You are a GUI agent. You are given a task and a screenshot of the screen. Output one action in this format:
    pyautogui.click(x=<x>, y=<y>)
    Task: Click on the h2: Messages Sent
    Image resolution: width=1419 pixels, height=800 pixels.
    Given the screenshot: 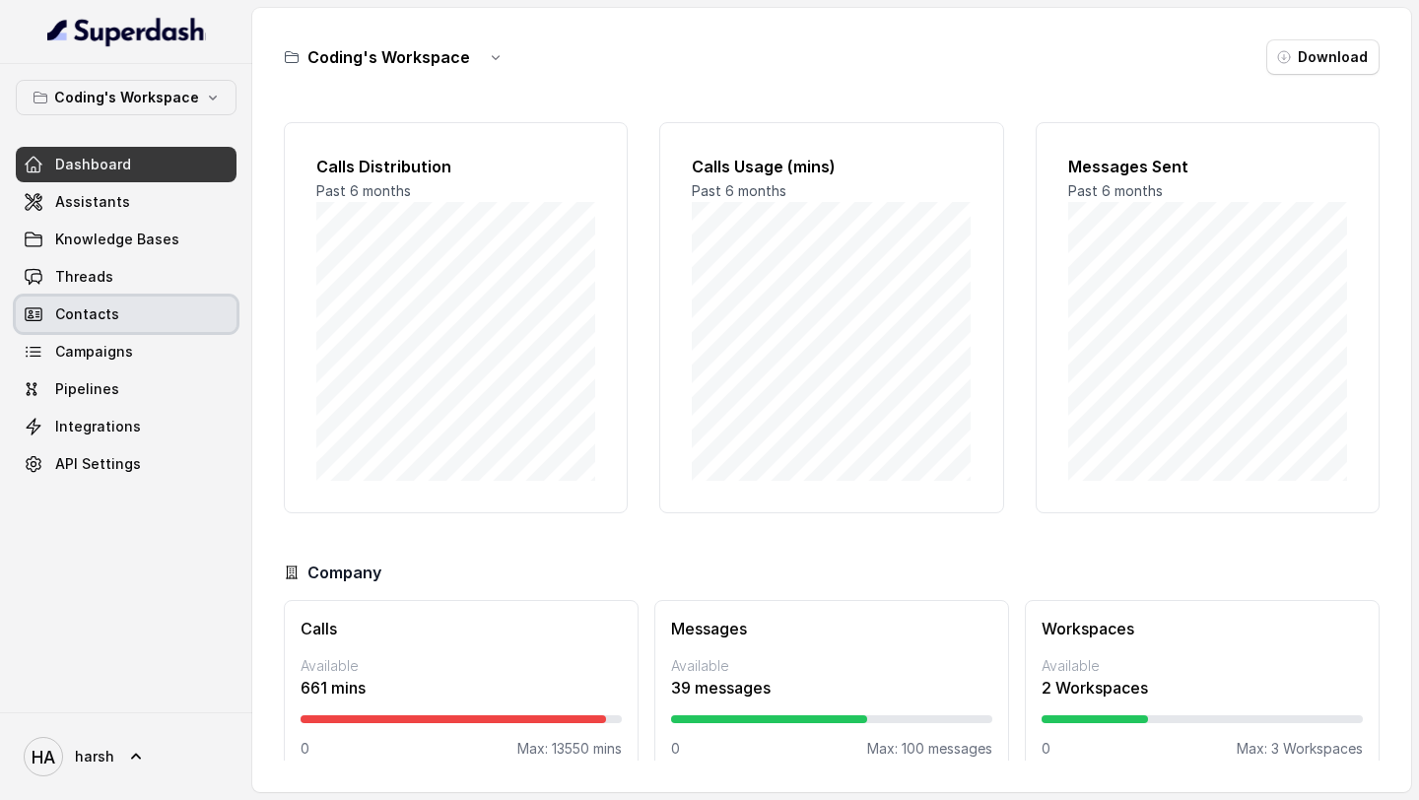 What is the action you would take?
    pyautogui.click(x=1207, y=167)
    